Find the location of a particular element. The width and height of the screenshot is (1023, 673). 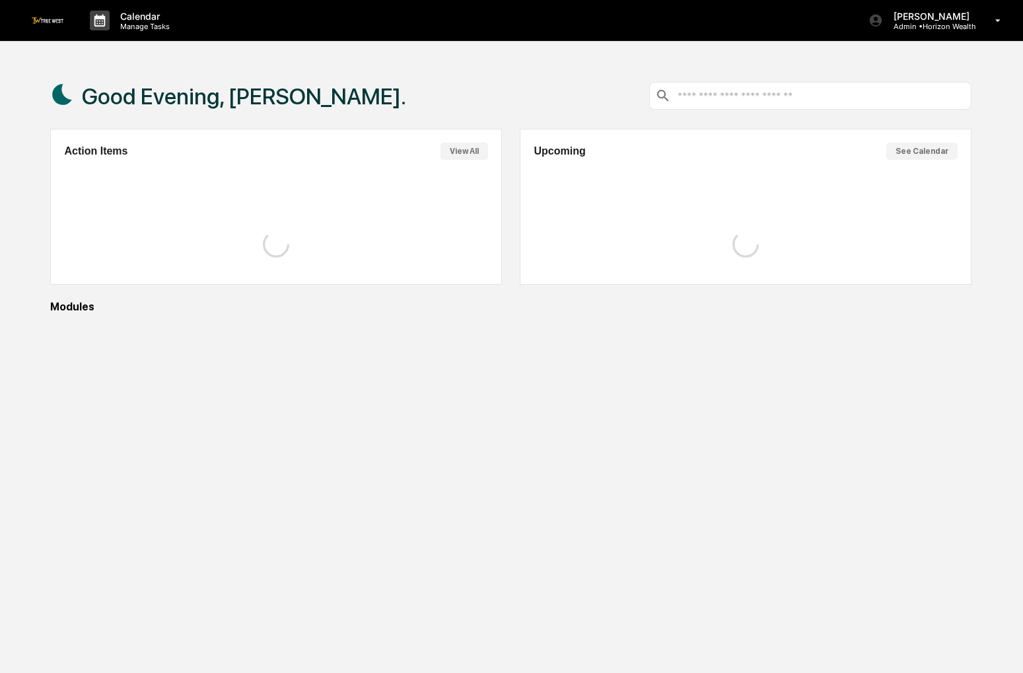

button: View All is located at coordinates (464, 151).